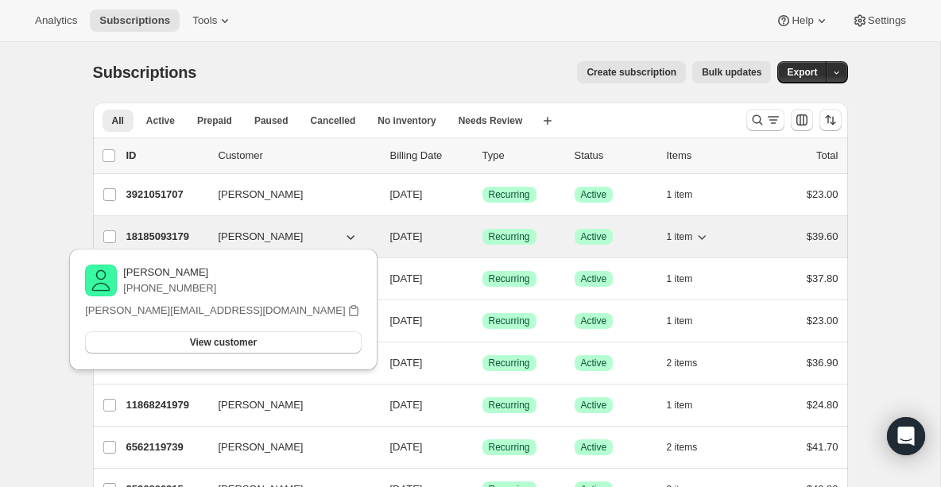 The height and width of the screenshot is (487, 941). I want to click on span: Help, so click(802, 21).